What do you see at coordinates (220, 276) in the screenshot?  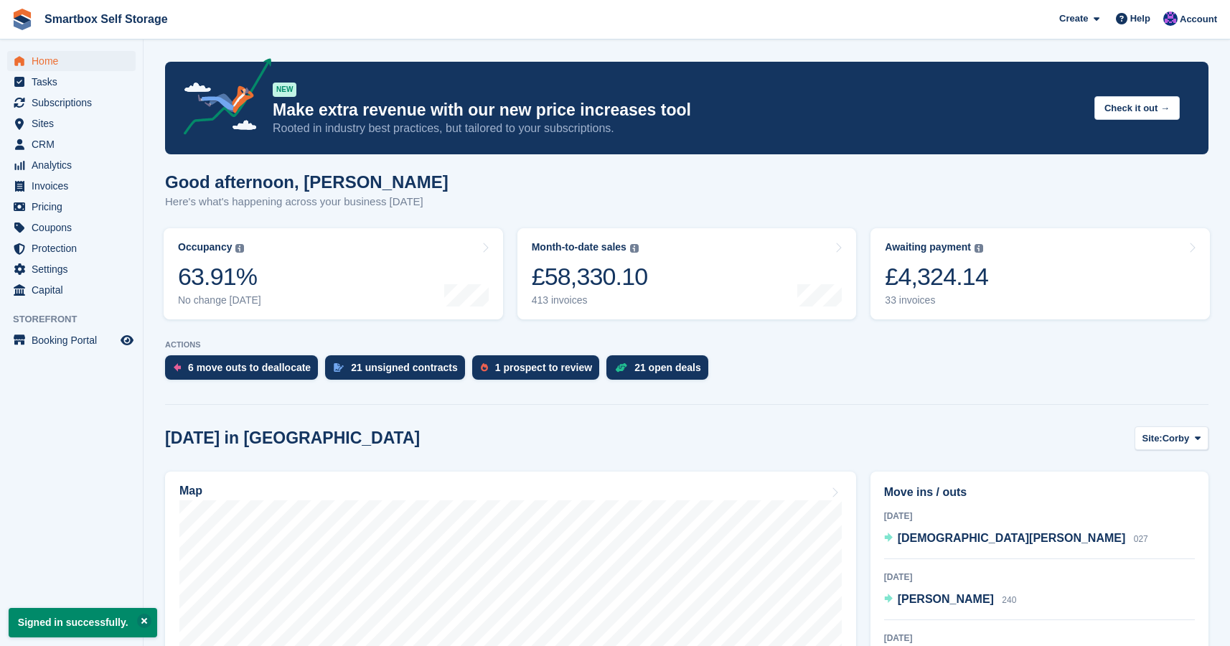 I see `div: 63.91%` at bounding box center [220, 276].